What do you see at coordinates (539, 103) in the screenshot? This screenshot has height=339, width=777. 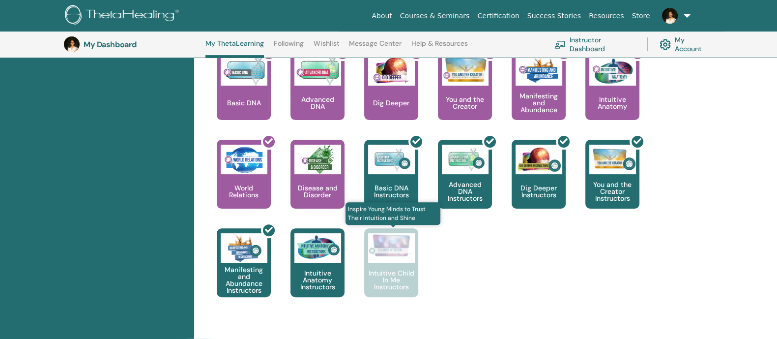 I see `p: Manifesting and Abundance` at bounding box center [539, 103].